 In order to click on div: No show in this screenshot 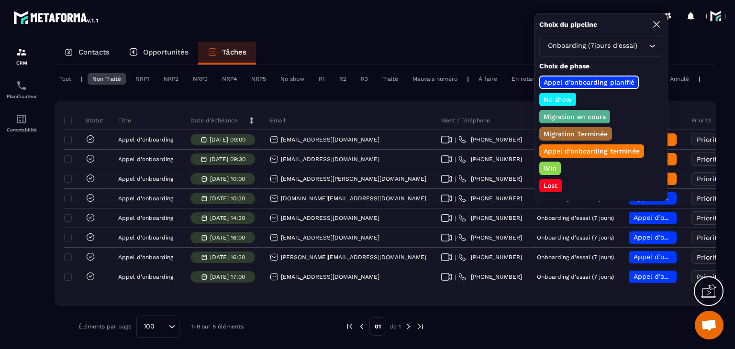, I will do `click(292, 79)`.